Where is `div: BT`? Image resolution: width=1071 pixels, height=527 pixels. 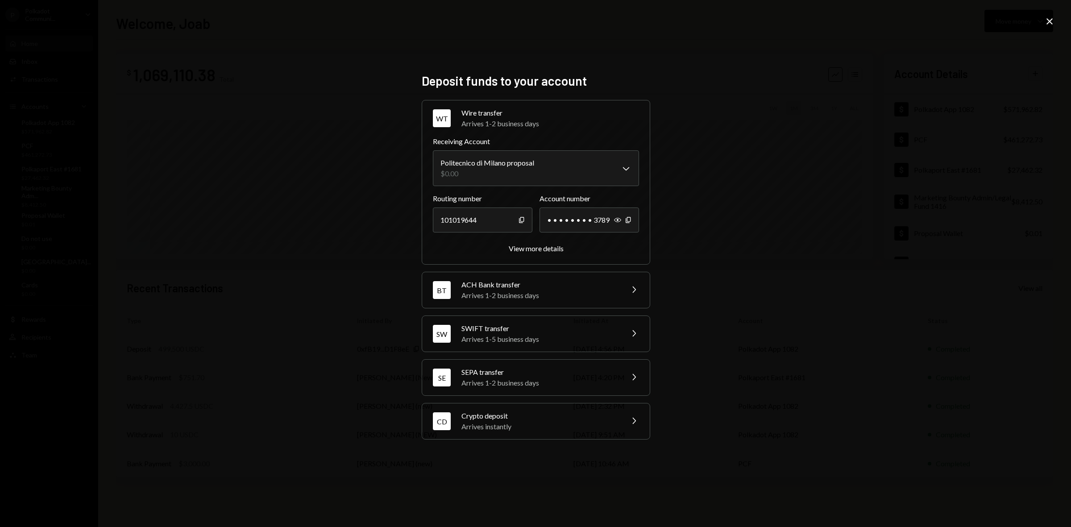 div: BT is located at coordinates (442, 290).